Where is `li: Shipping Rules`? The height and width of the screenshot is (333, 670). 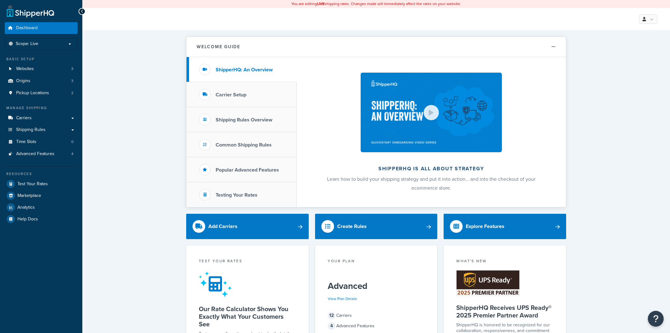
li: Shipping Rules is located at coordinates (41, 130).